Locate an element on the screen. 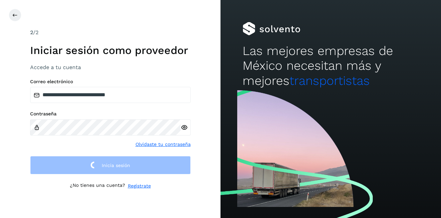 Image resolution: width=441 pixels, height=218 pixels. button: Inicia sesión is located at coordinates (110, 165).